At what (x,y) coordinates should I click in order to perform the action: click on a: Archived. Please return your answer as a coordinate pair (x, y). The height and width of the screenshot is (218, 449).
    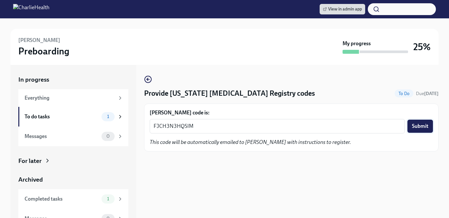
    Looking at the image, I should click on (73, 179).